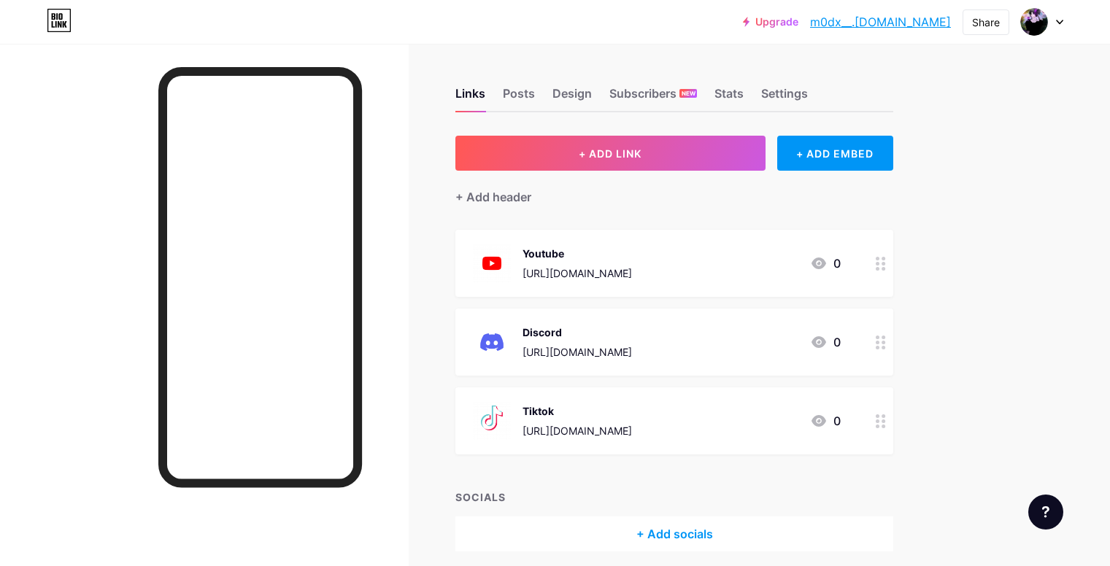 The height and width of the screenshot is (566, 1110). What do you see at coordinates (610, 153) in the screenshot?
I see `span: + ADD LINK` at bounding box center [610, 153].